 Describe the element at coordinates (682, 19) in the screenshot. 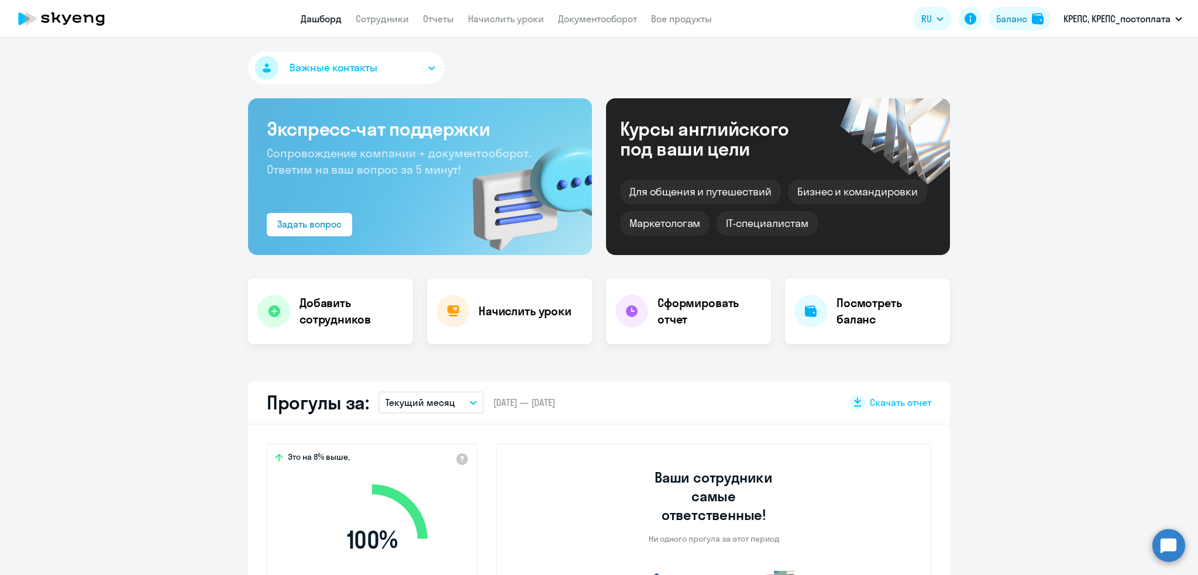

I see `a: Все продукты` at that location.